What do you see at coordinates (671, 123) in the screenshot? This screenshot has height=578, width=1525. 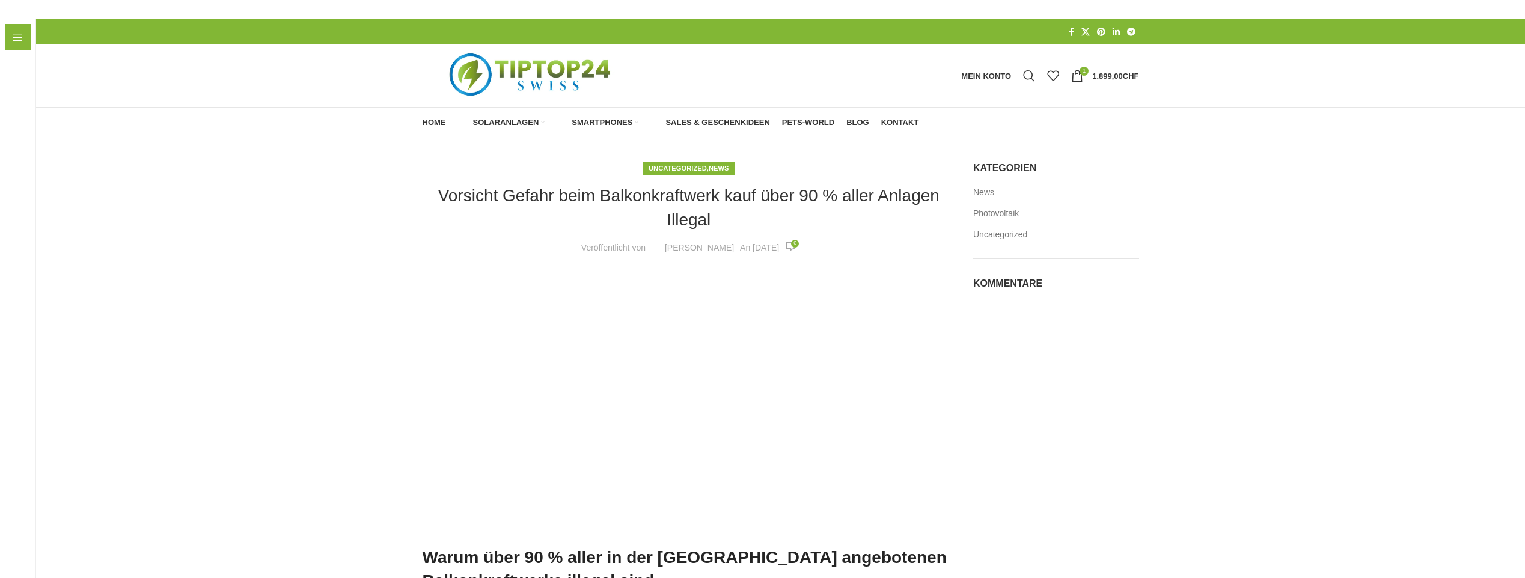 I see `div: Hauptnavigation` at bounding box center [671, 123].